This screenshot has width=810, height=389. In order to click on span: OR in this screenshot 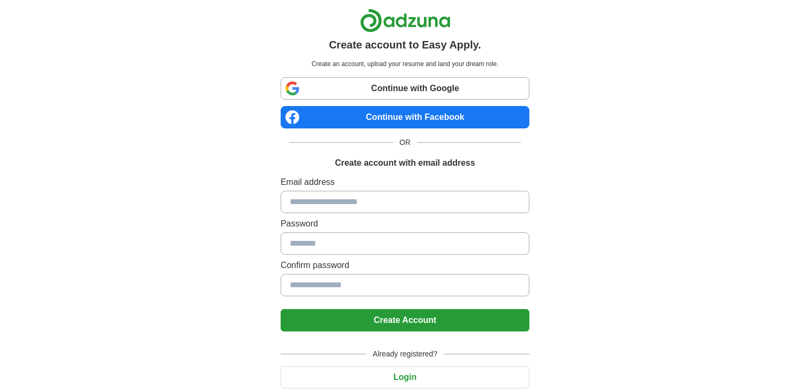, I will do `click(405, 142)`.